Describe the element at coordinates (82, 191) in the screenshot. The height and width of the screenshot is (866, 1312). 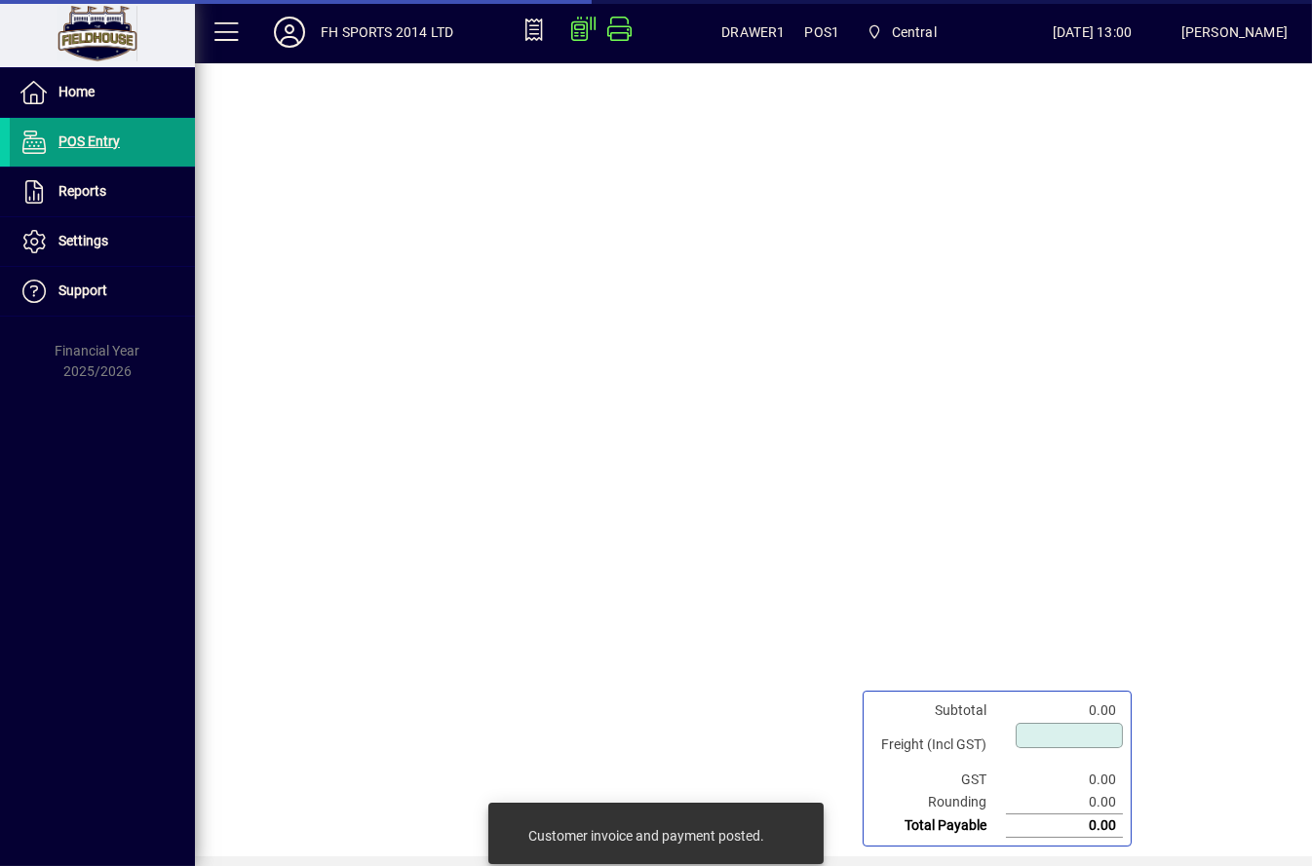
I see `span: Reports` at that location.